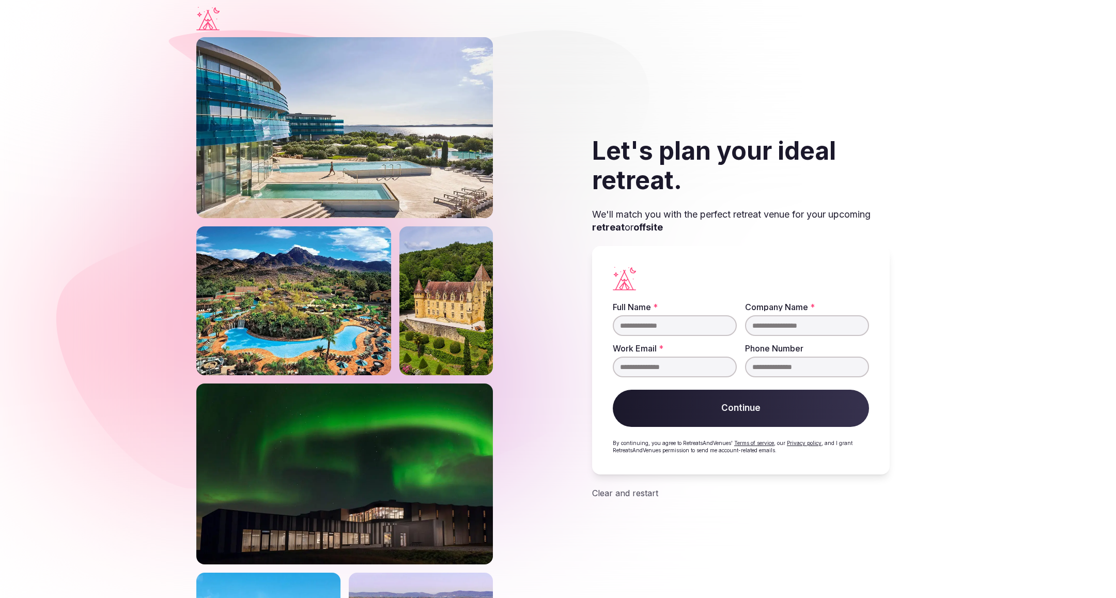  Describe the element at coordinates (741, 221) in the screenshot. I see `p: We'll match you with the perfect retreat venue for your upcoming or` at that location.